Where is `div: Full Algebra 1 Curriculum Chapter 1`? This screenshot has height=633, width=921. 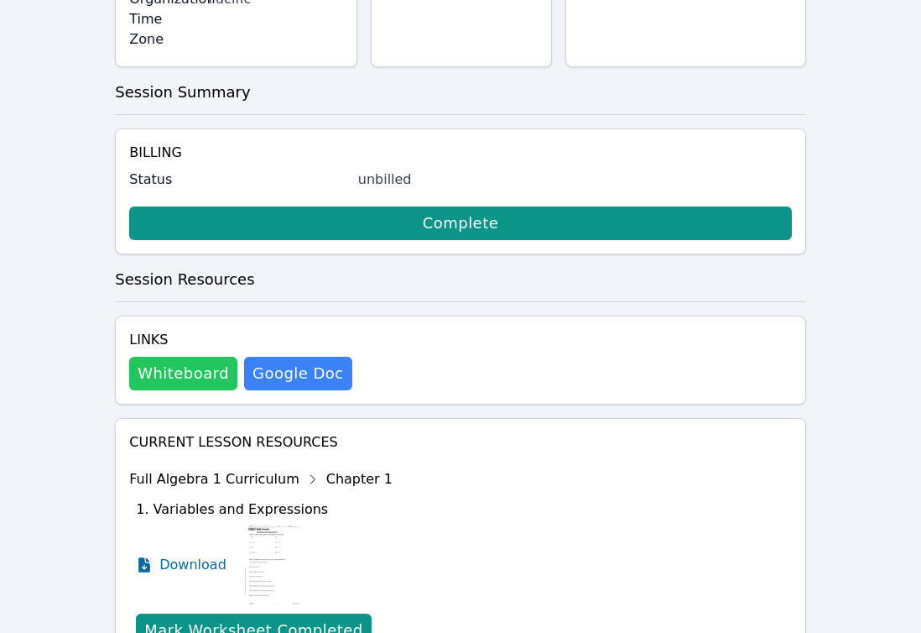 div: Full Algebra 1 Curriculum Chapter 1 is located at coordinates (261, 479).